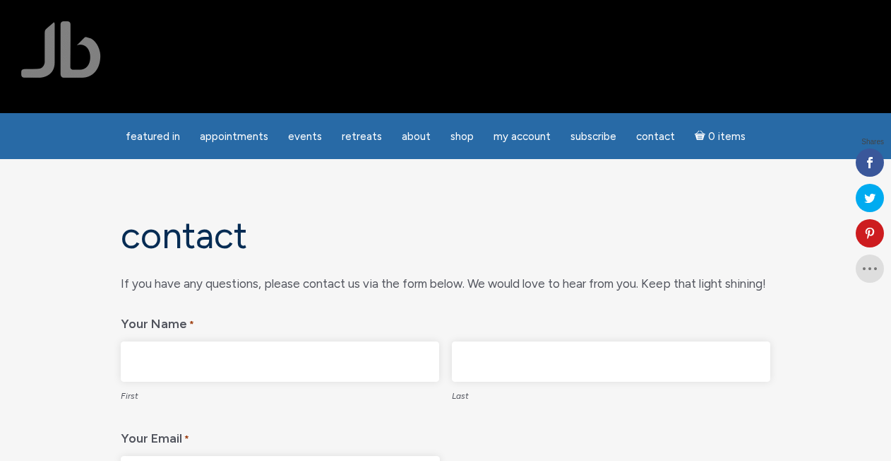  What do you see at coordinates (656, 136) in the screenshot?
I see `a: Contact` at bounding box center [656, 136].